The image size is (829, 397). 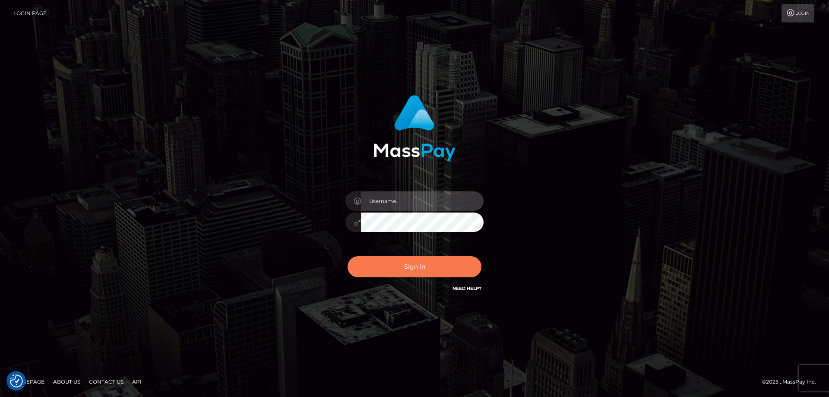 I want to click on input: Username..., so click(x=422, y=201).